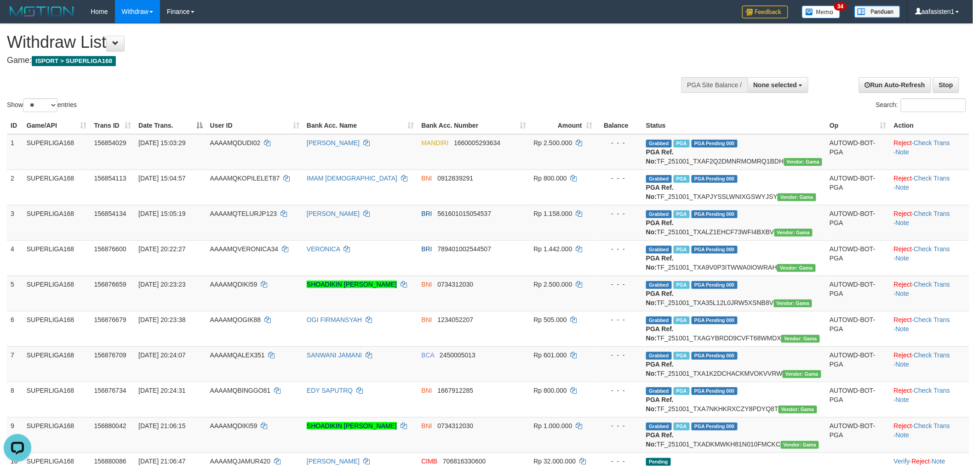 Image resolution: width=973 pixels, height=469 pixels. Describe the element at coordinates (933, 105) in the screenshot. I see `input: Search:` at that location.